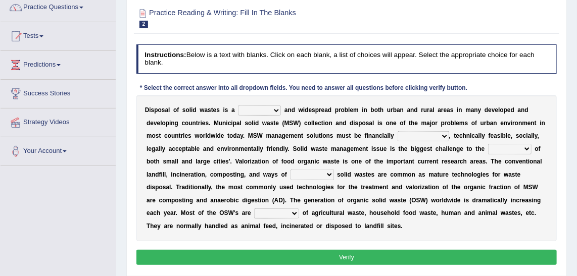 The height and width of the screenshot is (276, 577). I want to click on span: 2, so click(144, 24).